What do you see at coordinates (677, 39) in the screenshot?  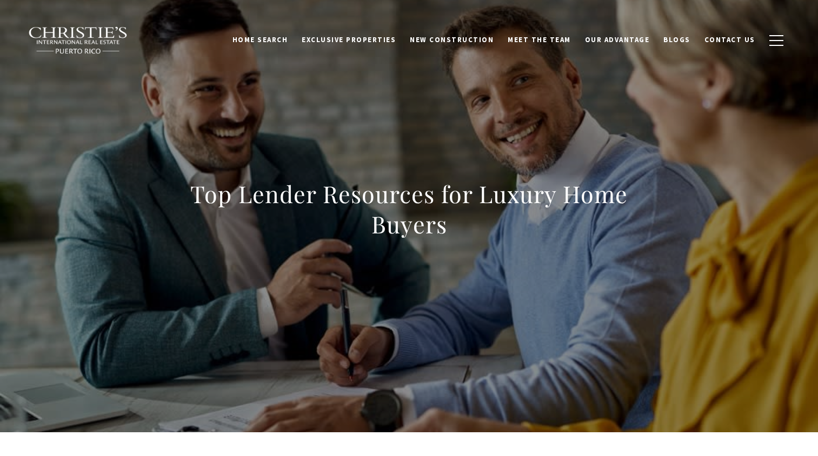 I see `span: Blogs` at bounding box center [677, 39].